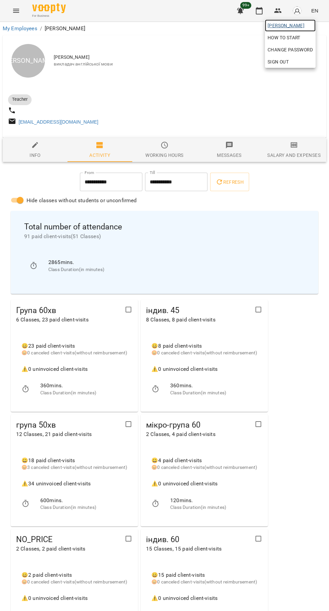  Describe the element at coordinates (290, 50) in the screenshot. I see `a: Change Password` at that location.